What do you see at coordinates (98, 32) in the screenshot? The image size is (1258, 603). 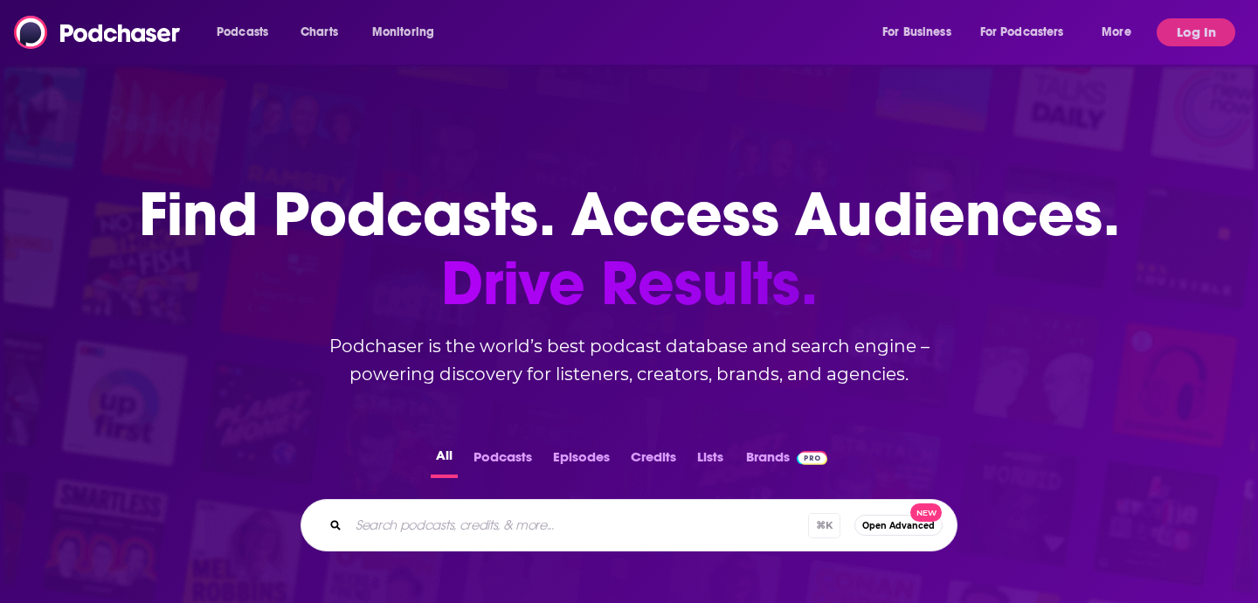 I see `a: Podchaser - Follow, Share and Rate Podcasts` at bounding box center [98, 32].